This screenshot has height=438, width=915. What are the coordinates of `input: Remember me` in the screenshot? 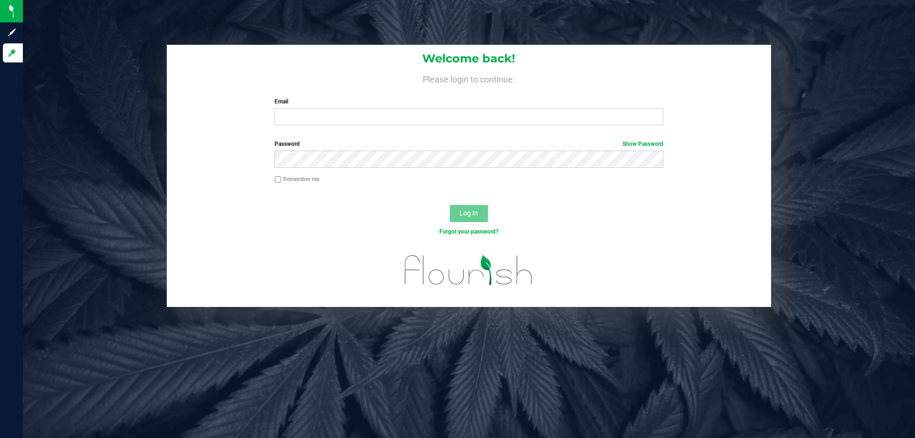 It's located at (278, 180).